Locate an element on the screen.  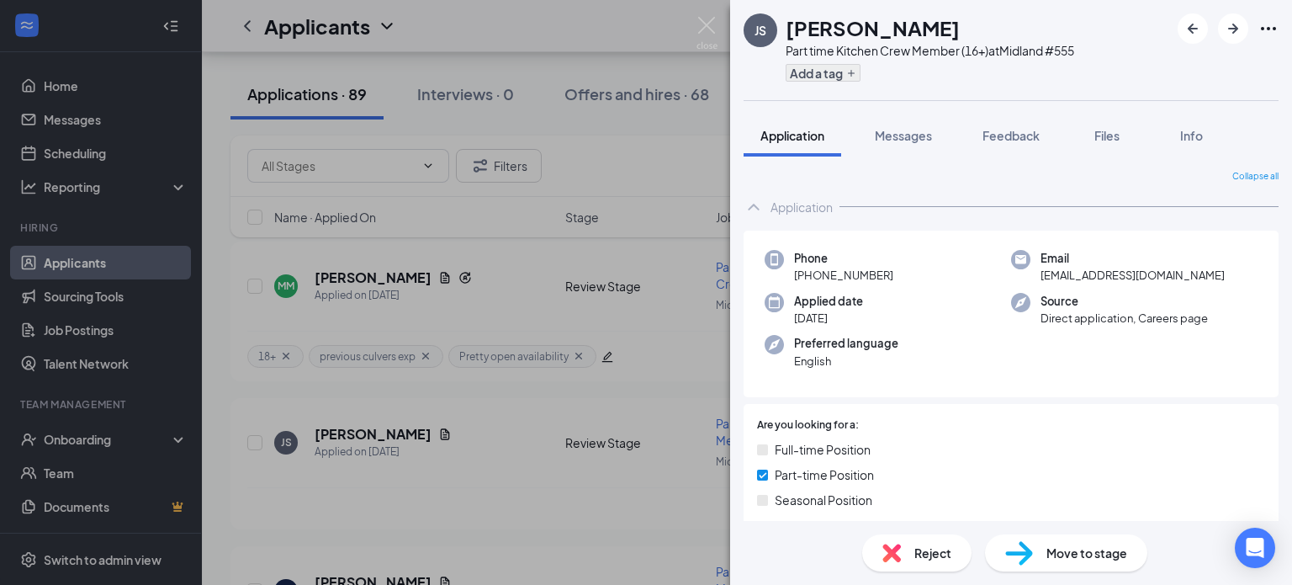
span: Direct application, Careers page is located at coordinates (1124, 318).